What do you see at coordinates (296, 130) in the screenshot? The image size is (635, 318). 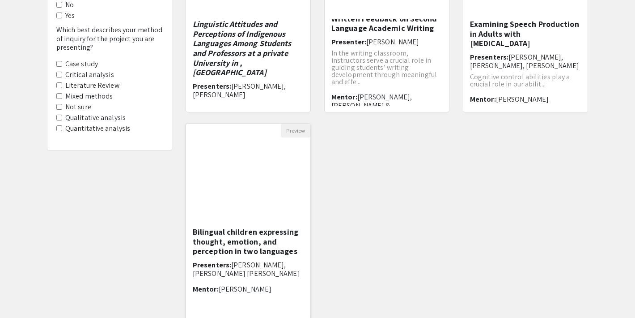 I see `button: Preview` at bounding box center [296, 130].